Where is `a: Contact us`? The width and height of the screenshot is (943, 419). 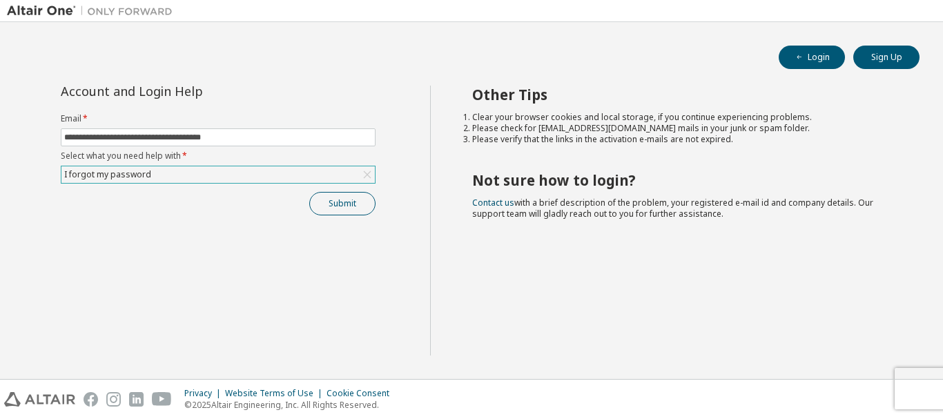
a: Contact us is located at coordinates (493, 202).